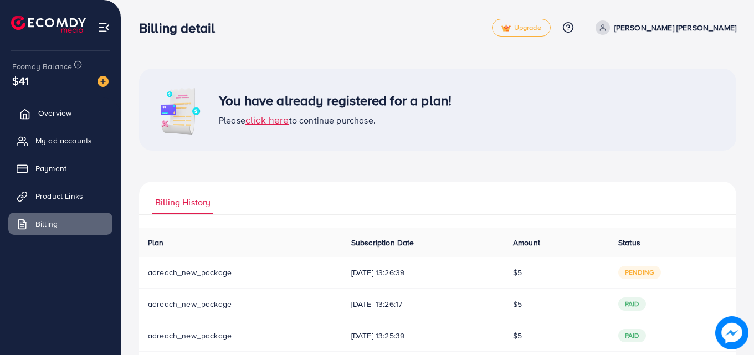 This screenshot has width=754, height=355. What do you see at coordinates (47, 224) in the screenshot?
I see `span: Billing` at bounding box center [47, 224].